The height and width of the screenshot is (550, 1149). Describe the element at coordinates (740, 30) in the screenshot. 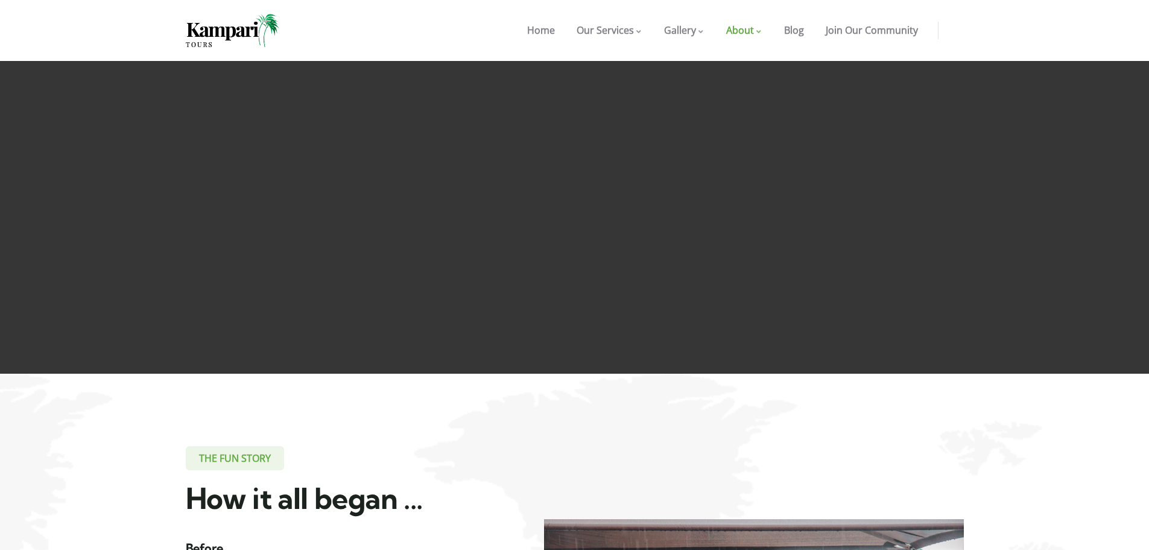

I see `span: About` at that location.